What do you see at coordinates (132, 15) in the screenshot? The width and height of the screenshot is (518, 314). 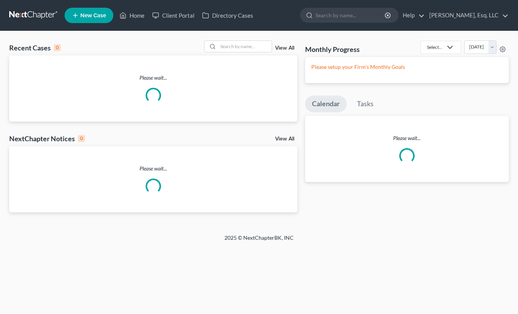 I see `a: Home` at bounding box center [132, 15].